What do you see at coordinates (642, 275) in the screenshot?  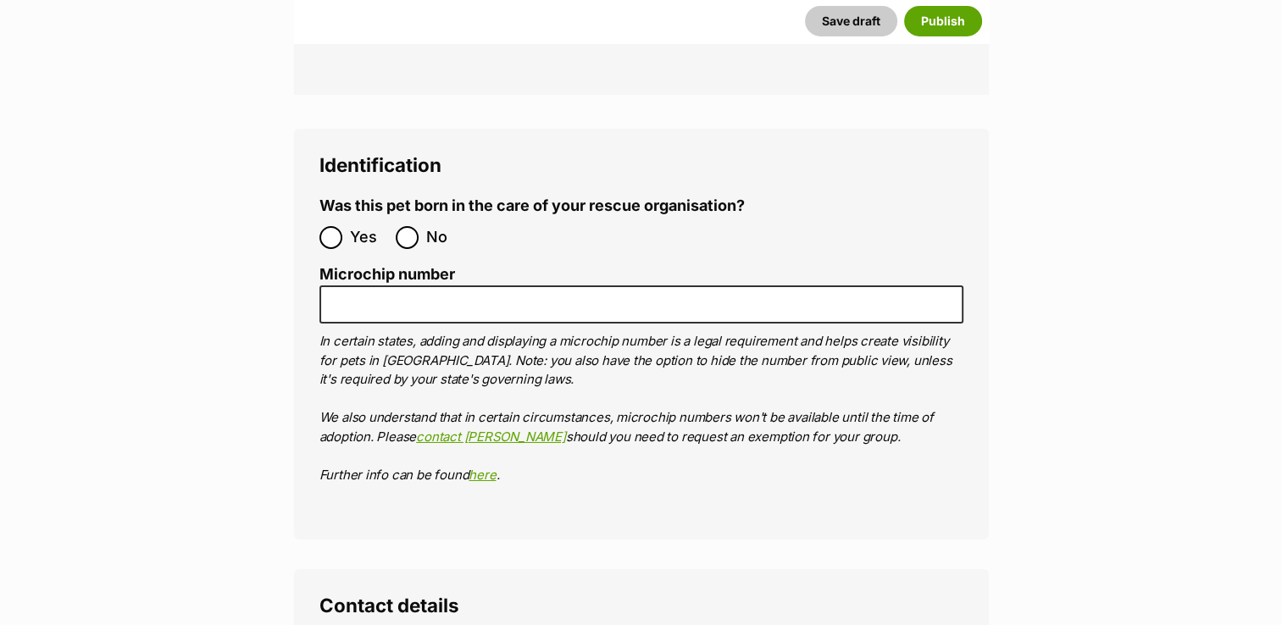 I see `label: Microchip number` at bounding box center [642, 275].